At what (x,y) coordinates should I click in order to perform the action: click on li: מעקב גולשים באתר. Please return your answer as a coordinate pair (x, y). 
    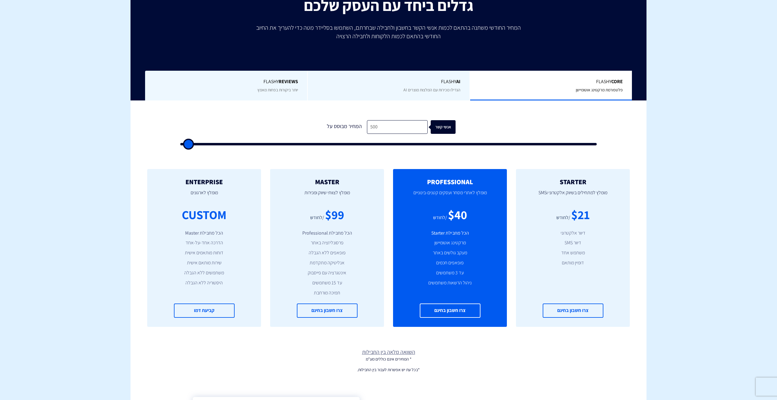
    Looking at the image, I should click on (450, 253).